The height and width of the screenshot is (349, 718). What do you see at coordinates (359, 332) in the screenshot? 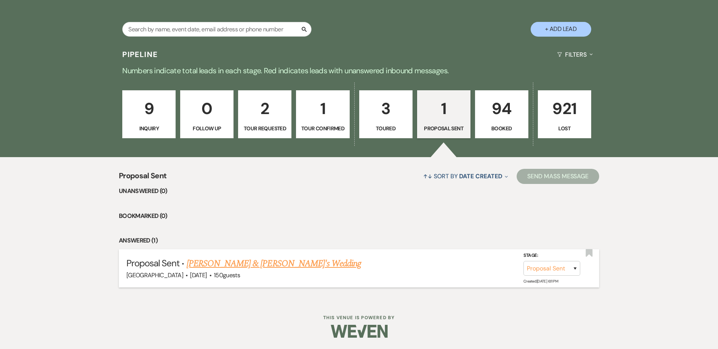
I see `img: Weven Logo` at bounding box center [359, 332].